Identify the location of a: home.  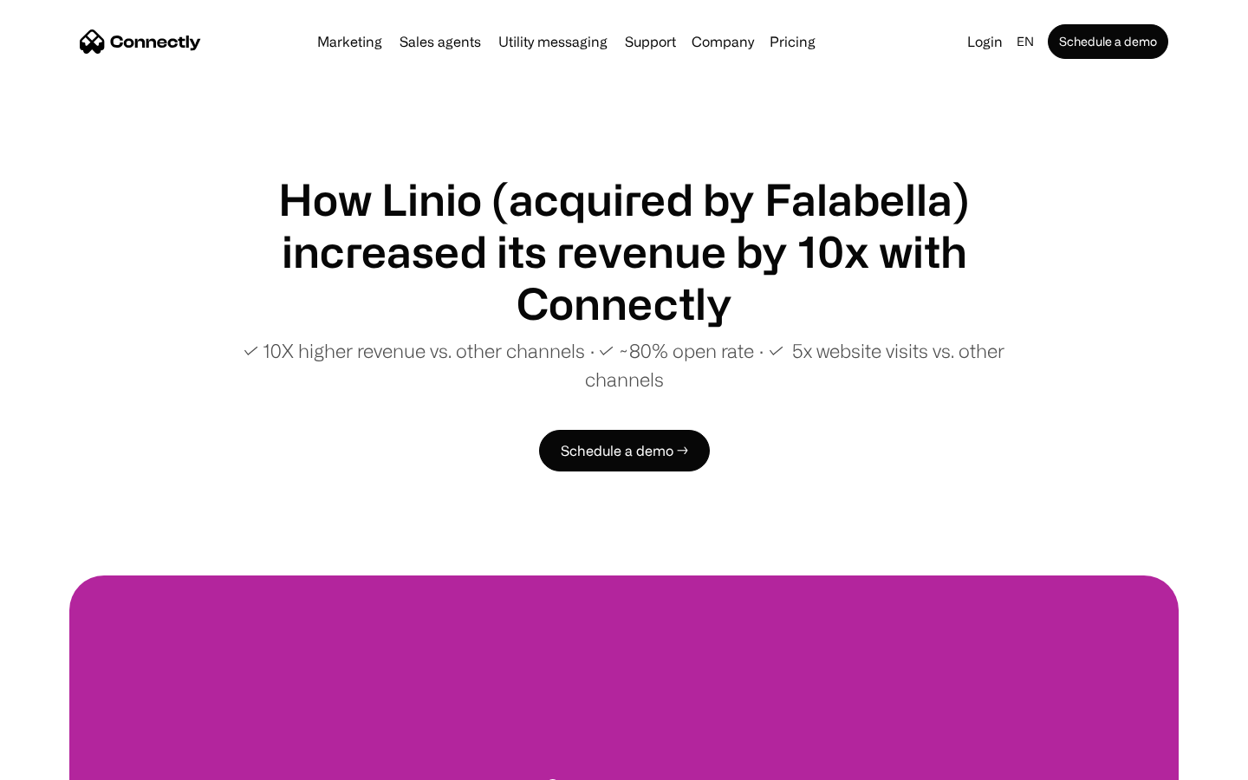
(140, 42).